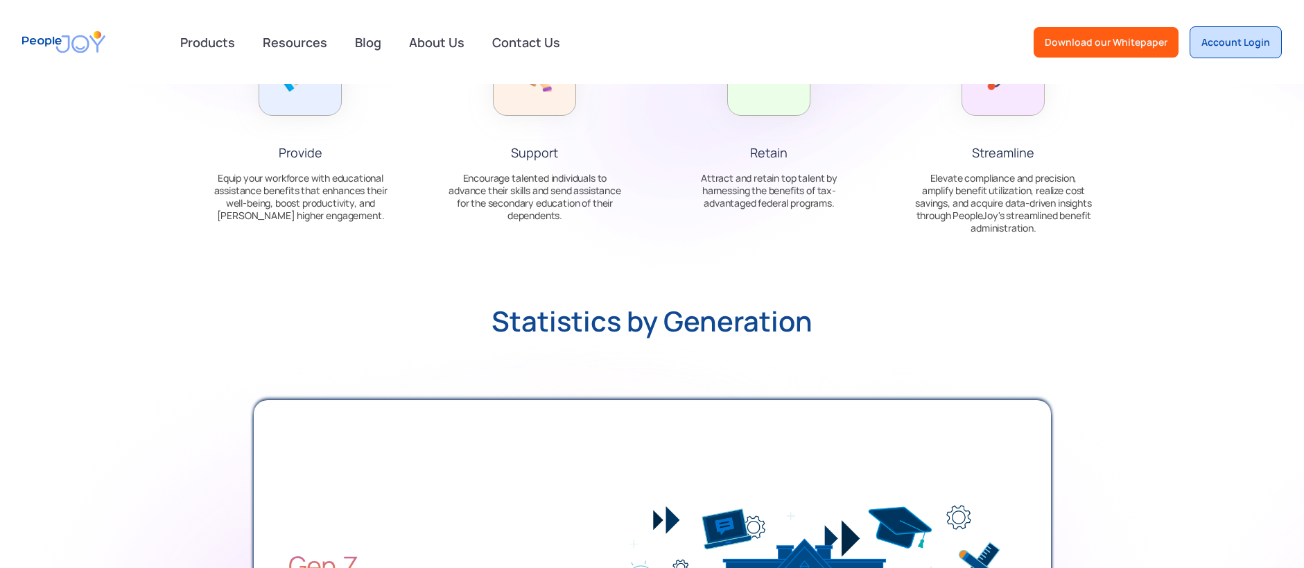 The image size is (1304, 568). What do you see at coordinates (64, 42) in the screenshot?
I see `a: home` at bounding box center [64, 42].